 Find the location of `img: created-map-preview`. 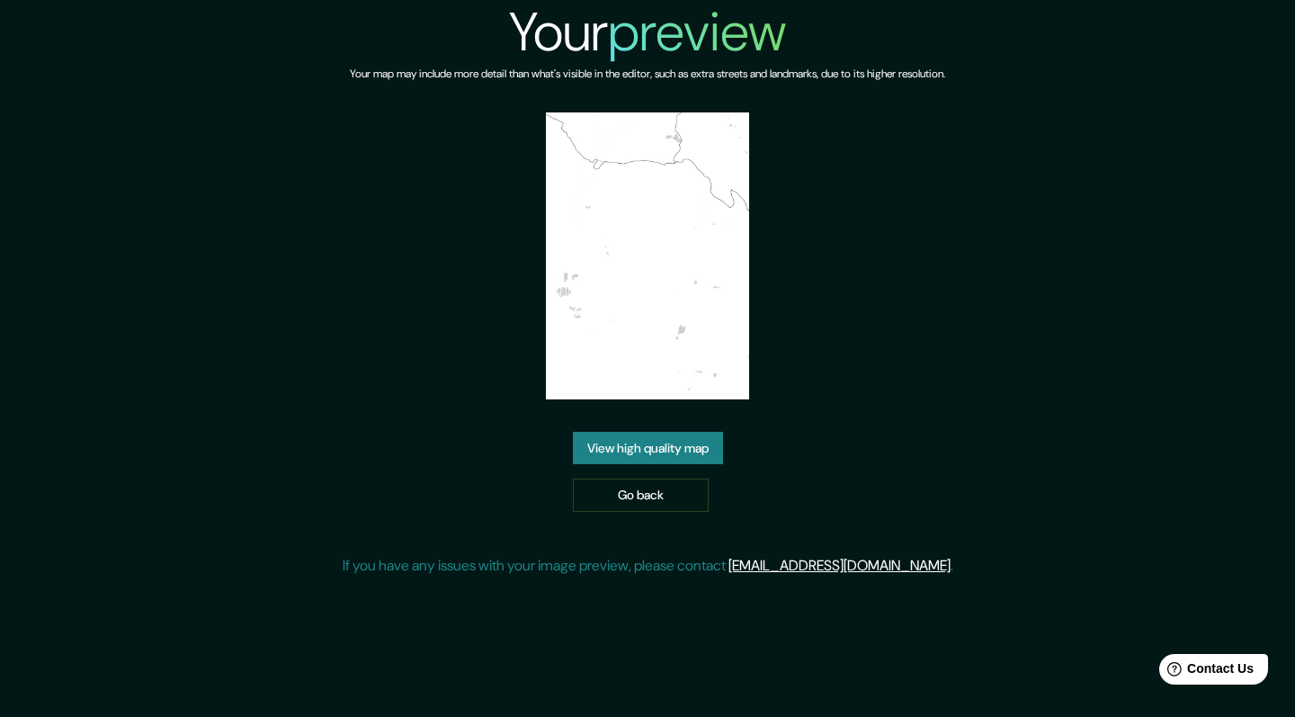

img: created-map-preview is located at coordinates (648, 255).